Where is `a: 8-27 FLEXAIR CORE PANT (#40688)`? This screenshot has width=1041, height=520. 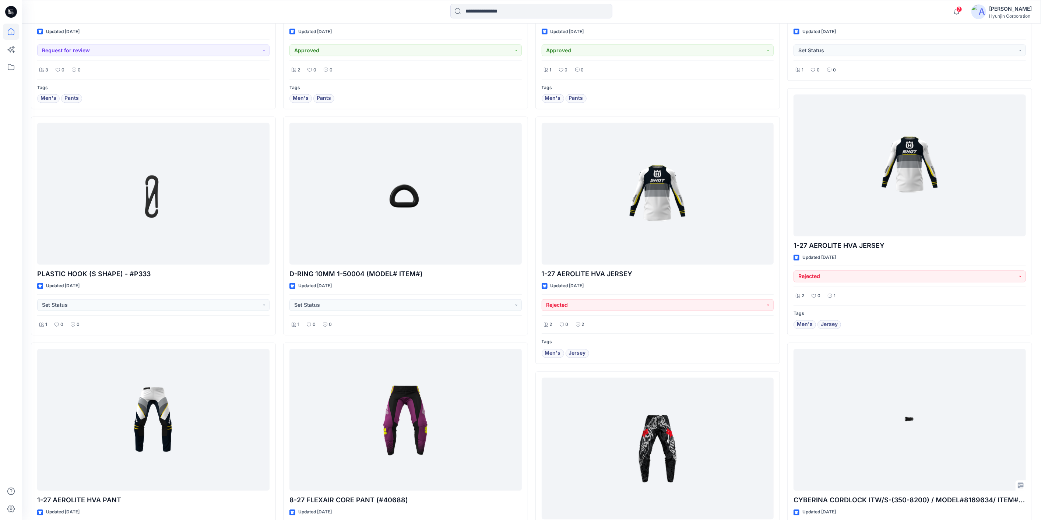 a: 8-27 FLEXAIR CORE PANT (#40688) is located at coordinates (405, 420).